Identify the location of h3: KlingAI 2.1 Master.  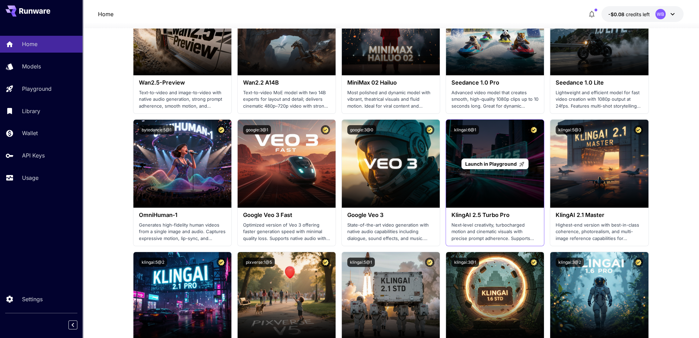
(599, 215).